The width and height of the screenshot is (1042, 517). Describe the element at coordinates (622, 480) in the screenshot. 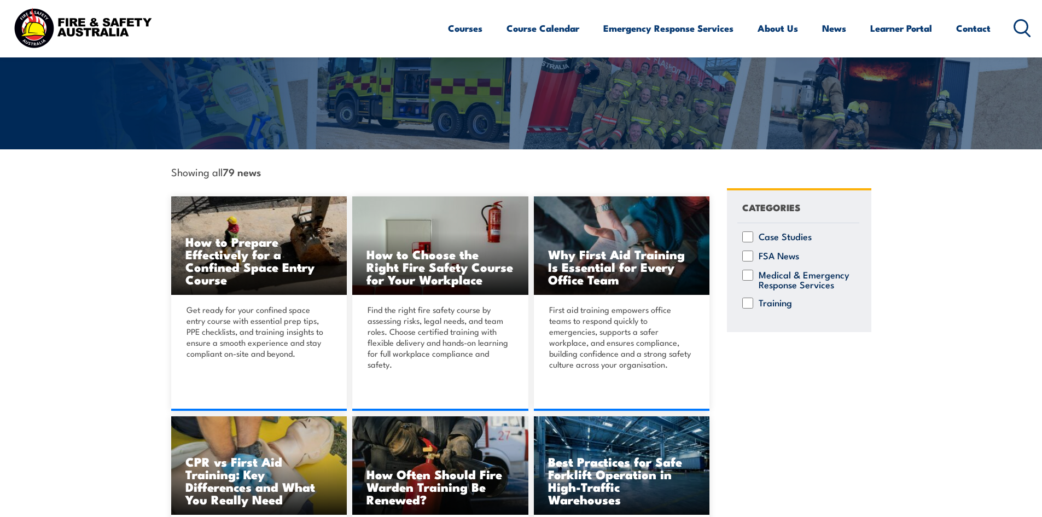

I see `h3: Best Practices for Safe Forklift Operation in High-Traffic Warehouses` at that location.